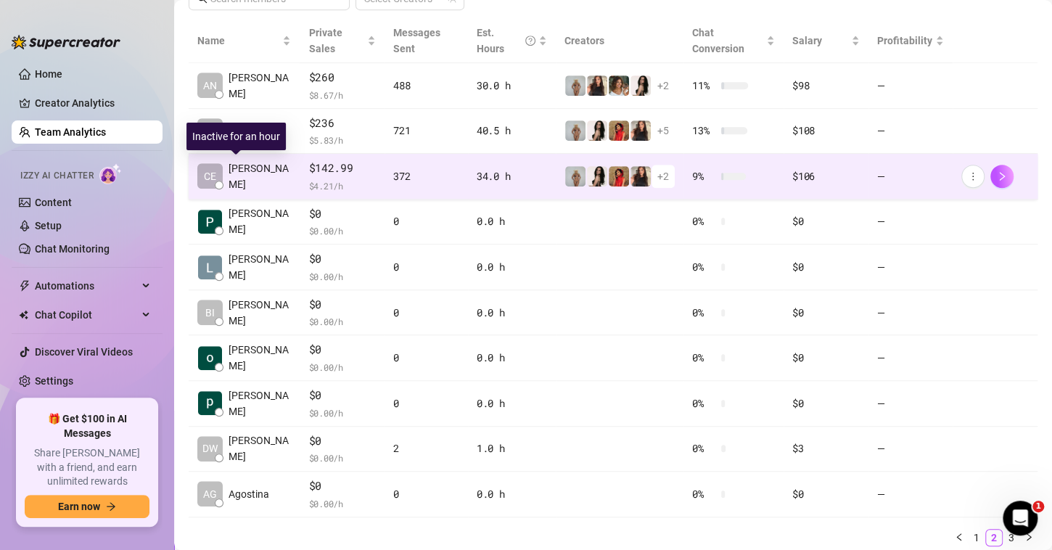 This screenshot has height=550, width=1052. I want to click on span: Chat Copilot, so click(86, 315).